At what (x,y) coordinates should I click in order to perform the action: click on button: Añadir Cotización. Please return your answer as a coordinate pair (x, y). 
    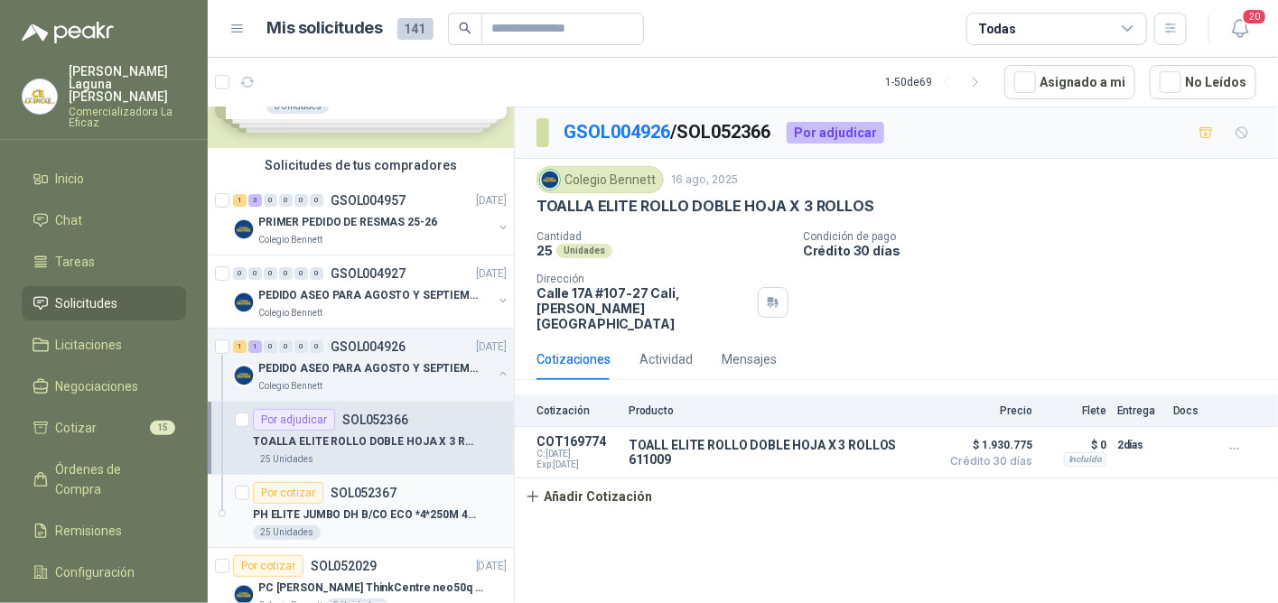
    Looking at the image, I should click on (589, 497).